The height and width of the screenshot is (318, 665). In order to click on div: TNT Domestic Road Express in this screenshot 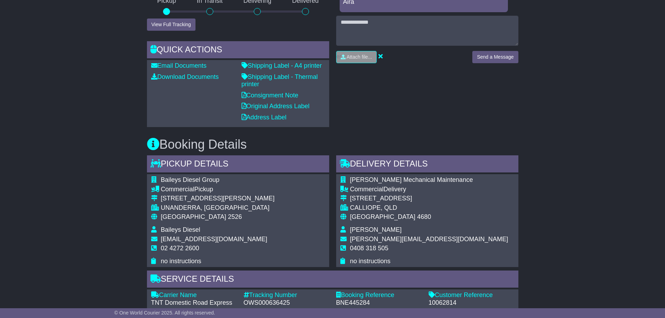, I will do `click(194, 303)`.